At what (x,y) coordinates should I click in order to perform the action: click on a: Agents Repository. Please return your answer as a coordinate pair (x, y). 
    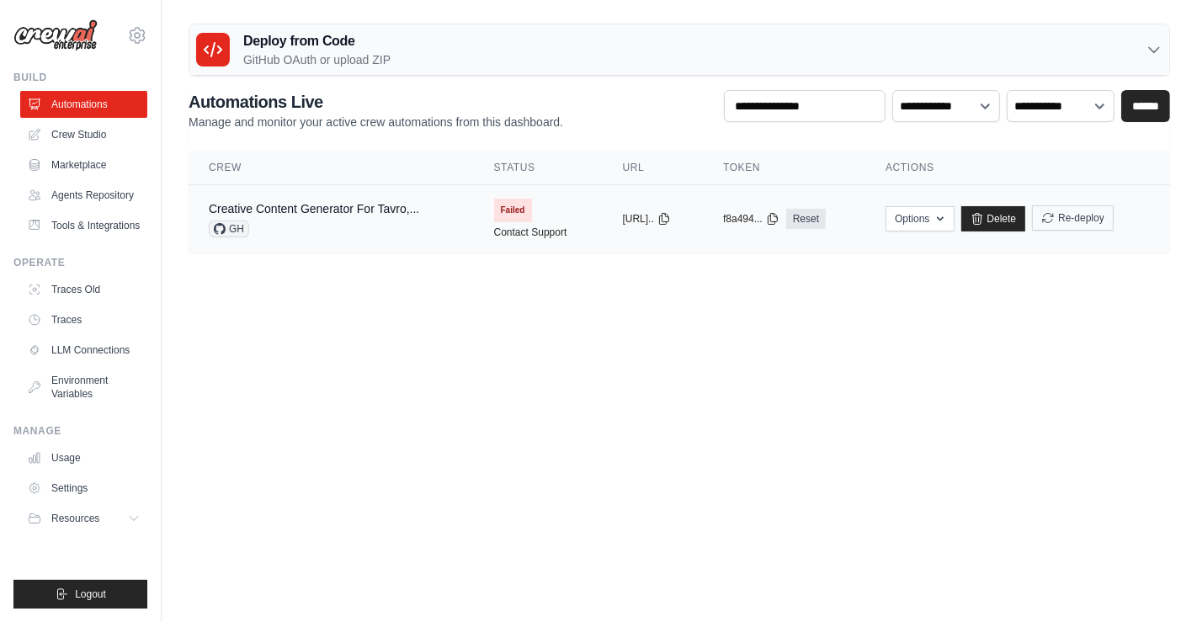
    Looking at the image, I should click on (83, 195).